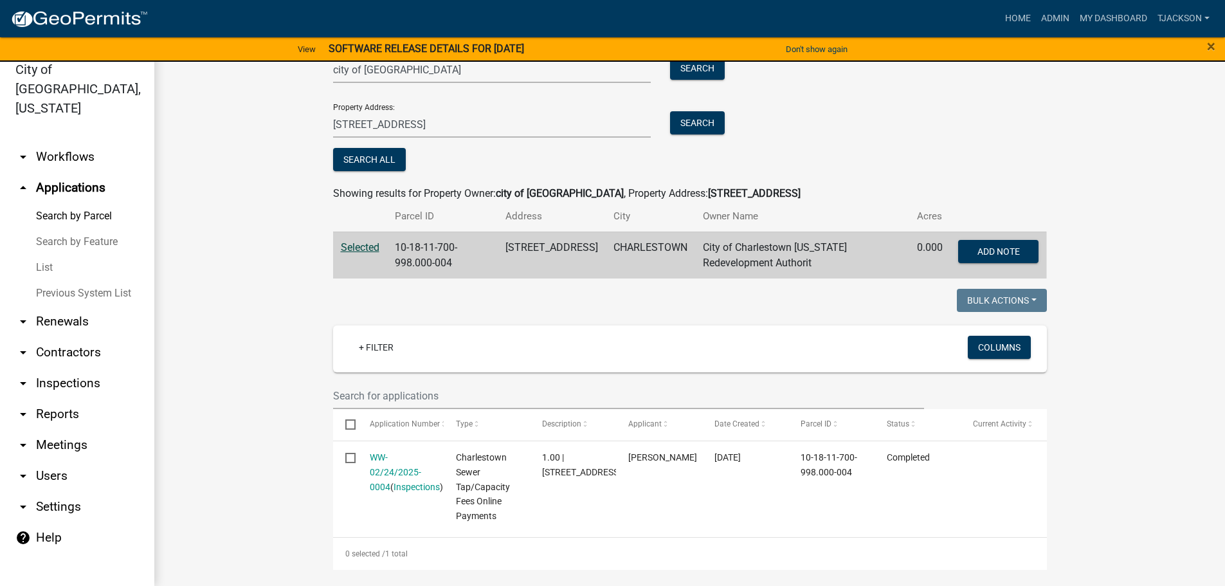 This screenshot has height=586, width=1225. I want to click on datatable-header-cell: Description, so click(573, 424).